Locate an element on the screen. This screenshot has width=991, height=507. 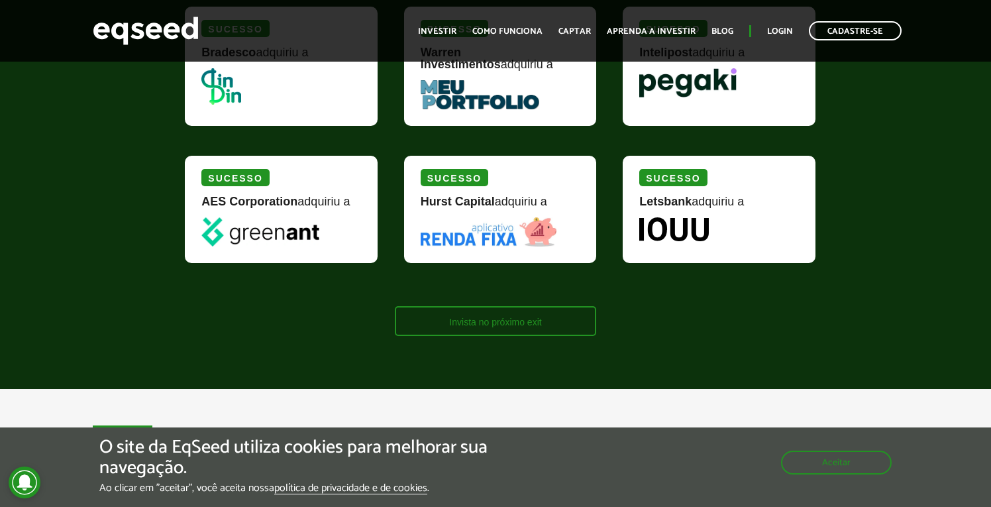
img: Iouu is located at coordinates (674, 229).